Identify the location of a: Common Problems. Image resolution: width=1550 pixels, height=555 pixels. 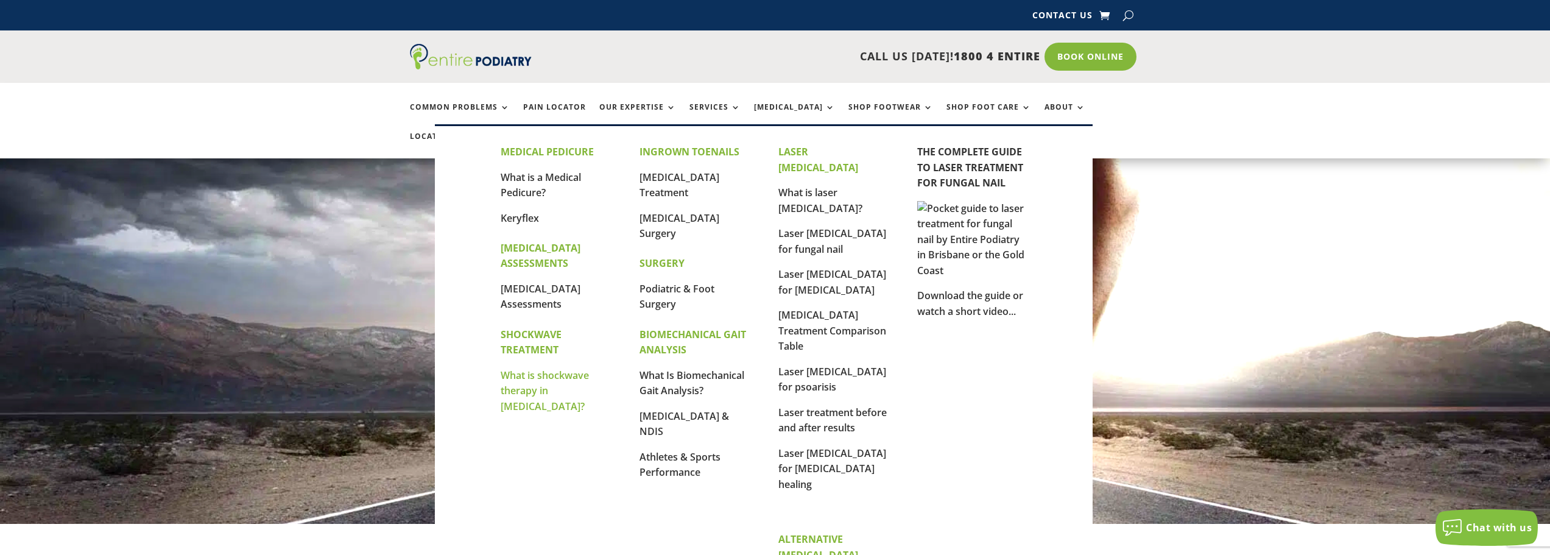
(460, 116).